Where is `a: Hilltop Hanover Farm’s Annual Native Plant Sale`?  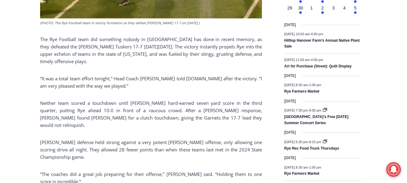
a: Hilltop Hanover Farm’s Annual Native Plant Sale is located at coordinates (322, 43).